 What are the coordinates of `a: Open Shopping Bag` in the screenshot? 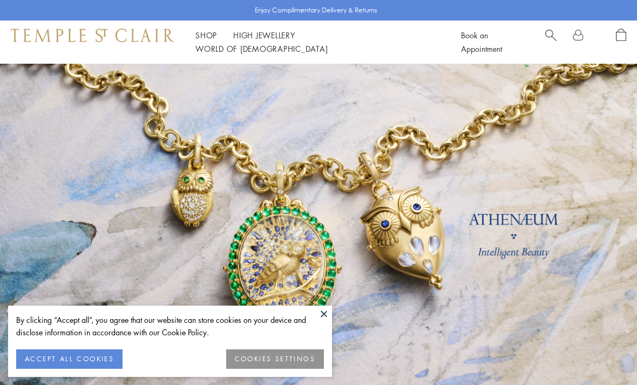 It's located at (621, 42).